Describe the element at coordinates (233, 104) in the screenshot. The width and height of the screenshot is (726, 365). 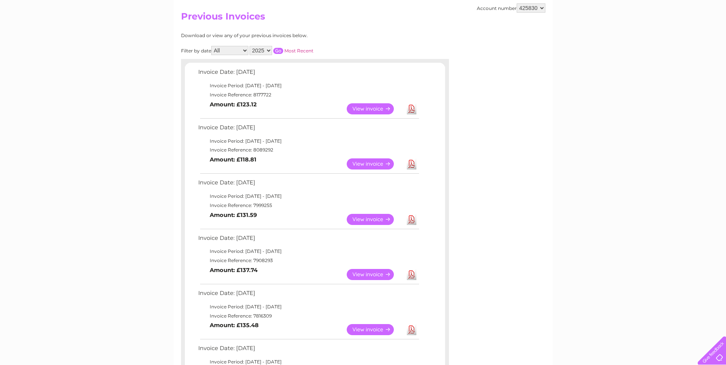
I see `b: Amount: £123.12` at that location.